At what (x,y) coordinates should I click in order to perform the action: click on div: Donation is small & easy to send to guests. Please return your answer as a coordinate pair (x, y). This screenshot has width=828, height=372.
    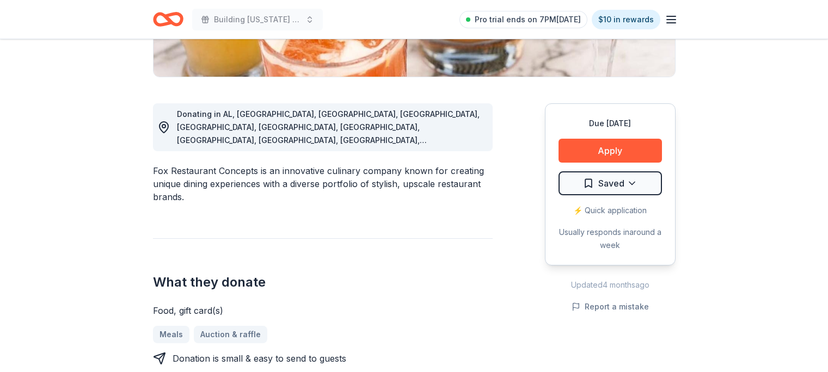
    Looking at the image, I should click on (259, 359).